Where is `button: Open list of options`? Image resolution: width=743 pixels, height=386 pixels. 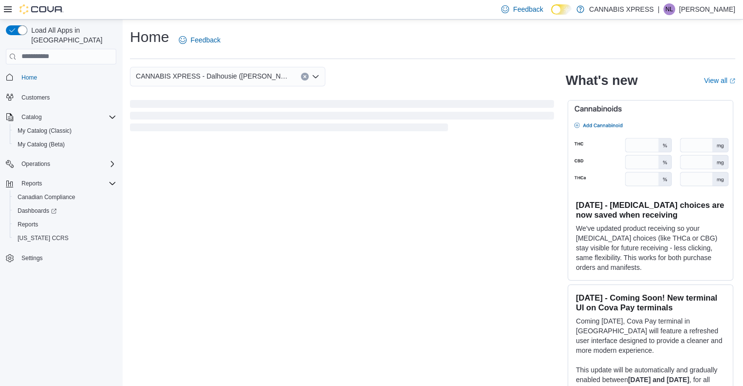 button: Open list of options is located at coordinates (316, 77).